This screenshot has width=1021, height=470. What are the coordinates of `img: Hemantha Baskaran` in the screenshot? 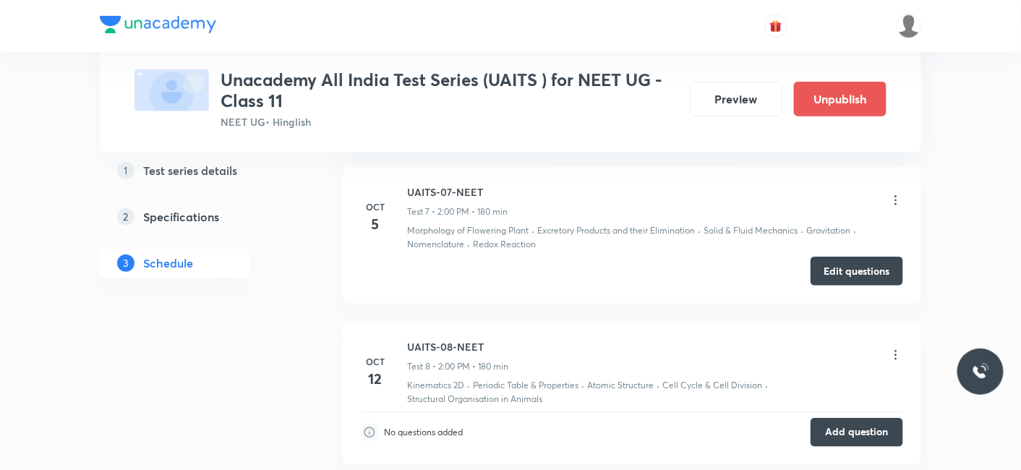 It's located at (909, 26).